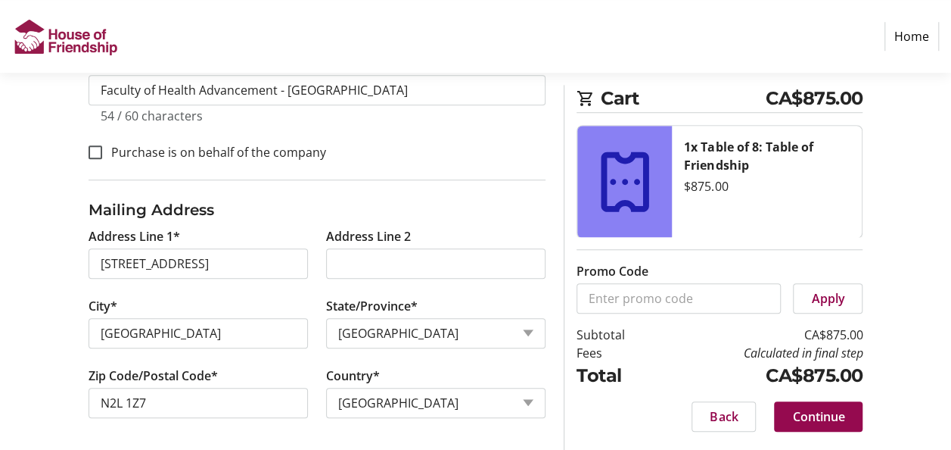 This screenshot has height=450, width=951. Describe the element at coordinates (198, 403) in the screenshot. I see `input: Zip or Postal Code` at that location.